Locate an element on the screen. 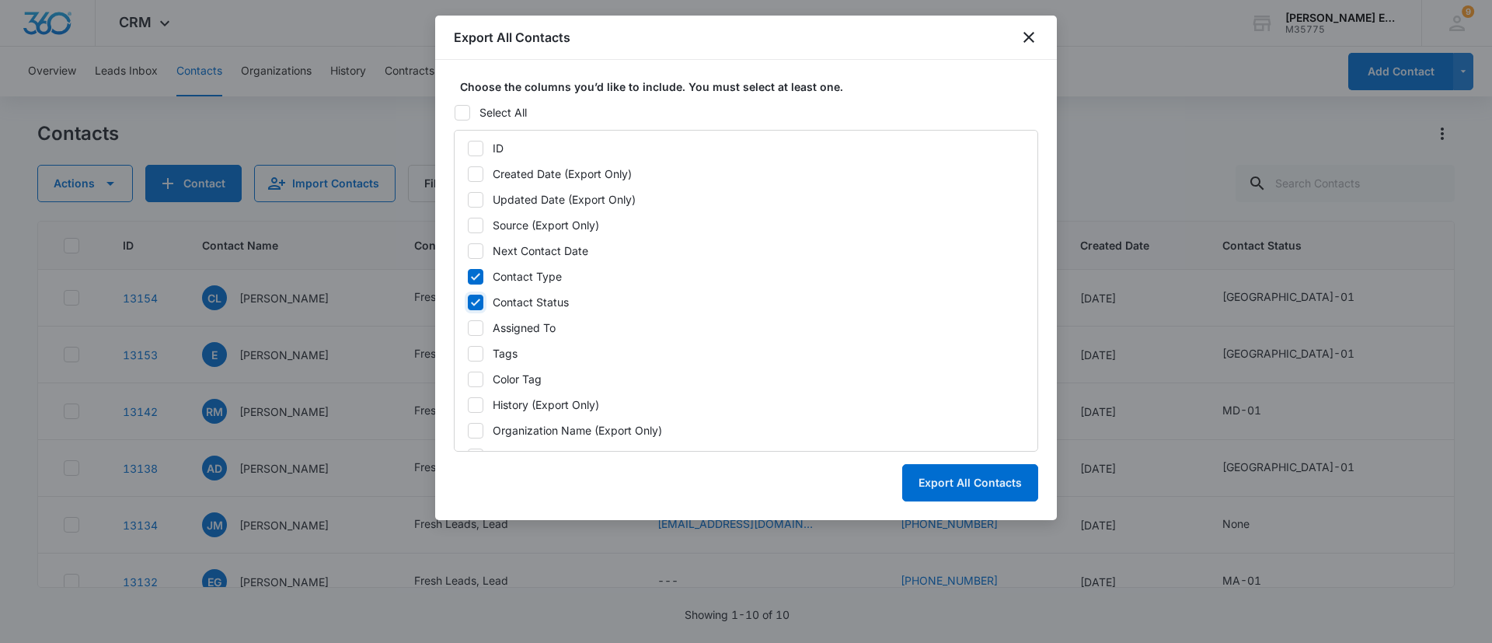  div: Select All is located at coordinates (503, 112).